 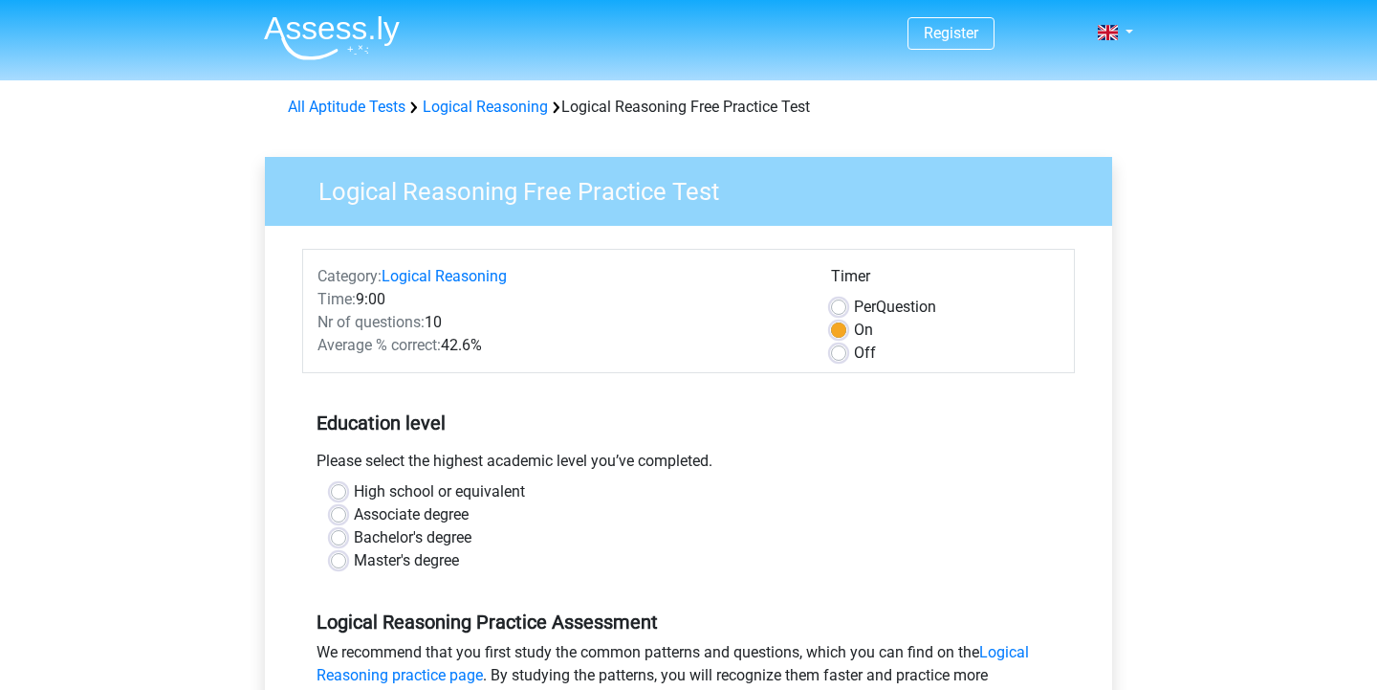 What do you see at coordinates (689, 107) in the screenshot?
I see `div: Logical Reasoning Free Practice Test` at bounding box center [689, 107].